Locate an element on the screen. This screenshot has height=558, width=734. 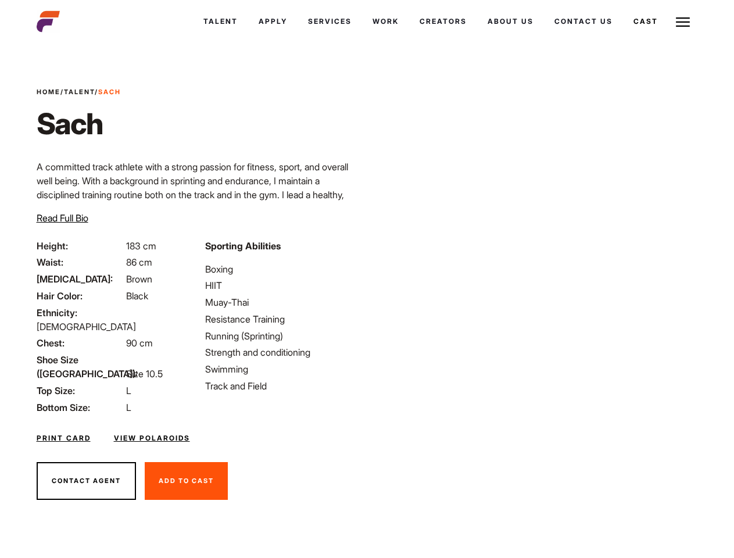
li: Track and Field is located at coordinates (283, 386).